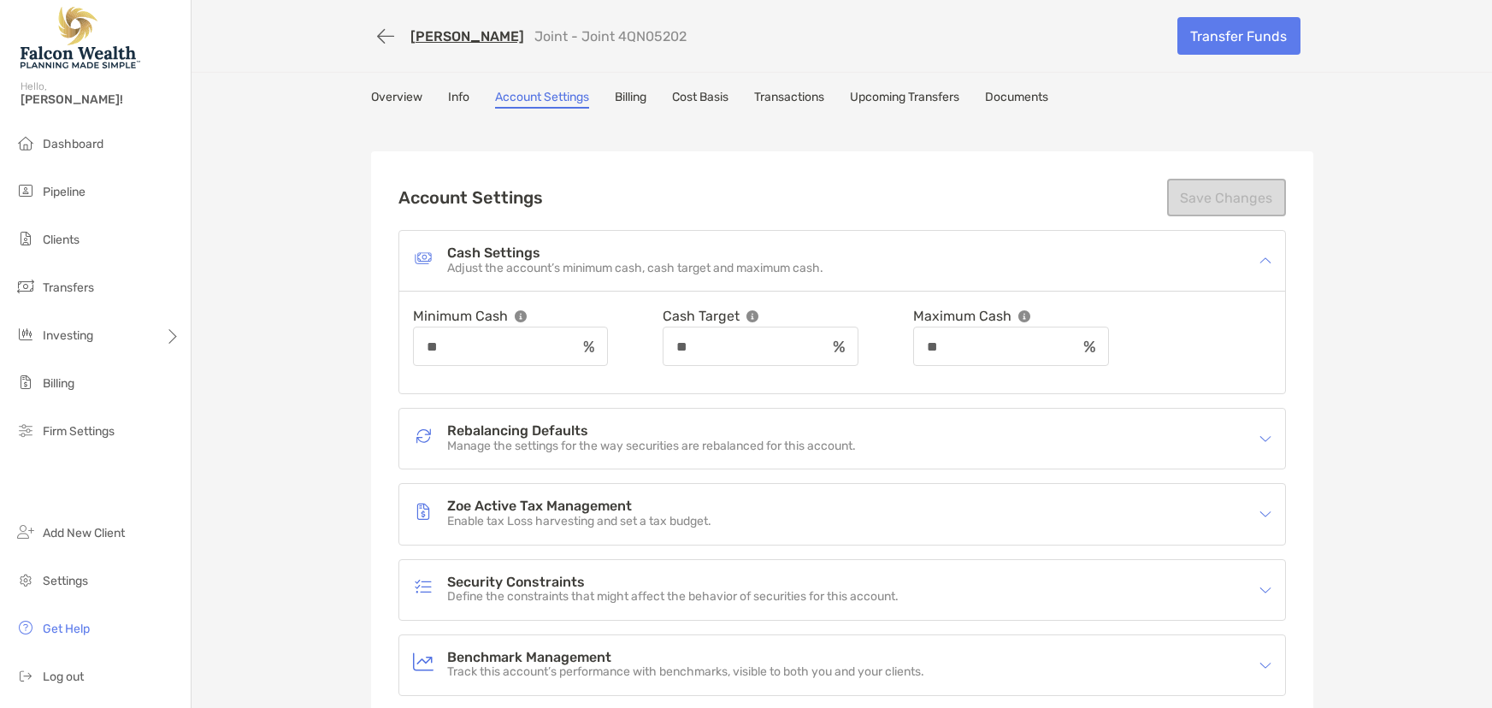  I want to click on img: Rebalancing Defaults, so click(423, 436).